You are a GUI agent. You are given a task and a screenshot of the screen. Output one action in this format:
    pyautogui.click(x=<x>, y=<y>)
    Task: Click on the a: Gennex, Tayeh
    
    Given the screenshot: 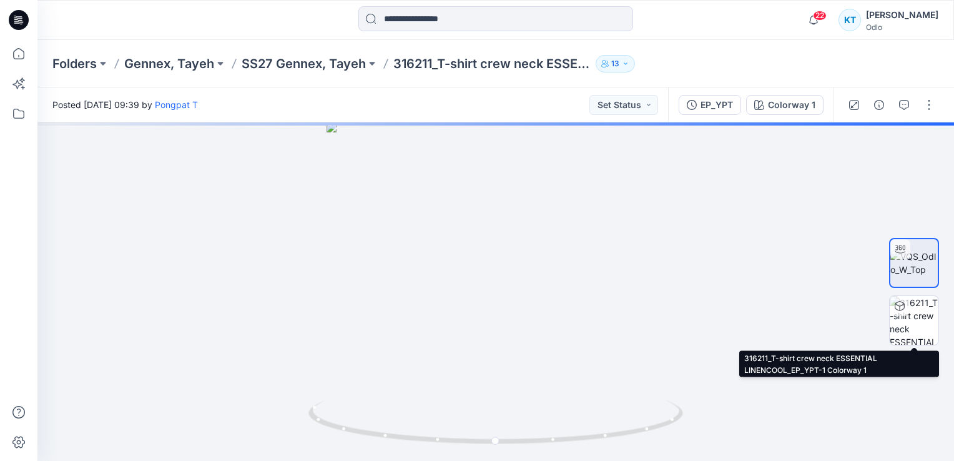 What is the action you would take?
    pyautogui.click(x=169, y=64)
    